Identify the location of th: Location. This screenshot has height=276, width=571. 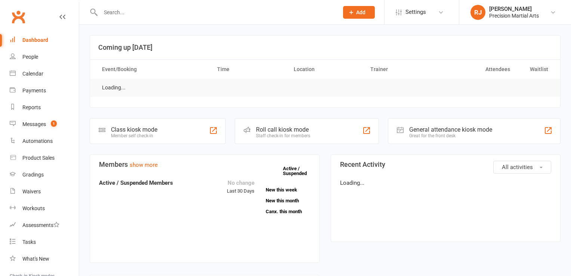
(325, 69).